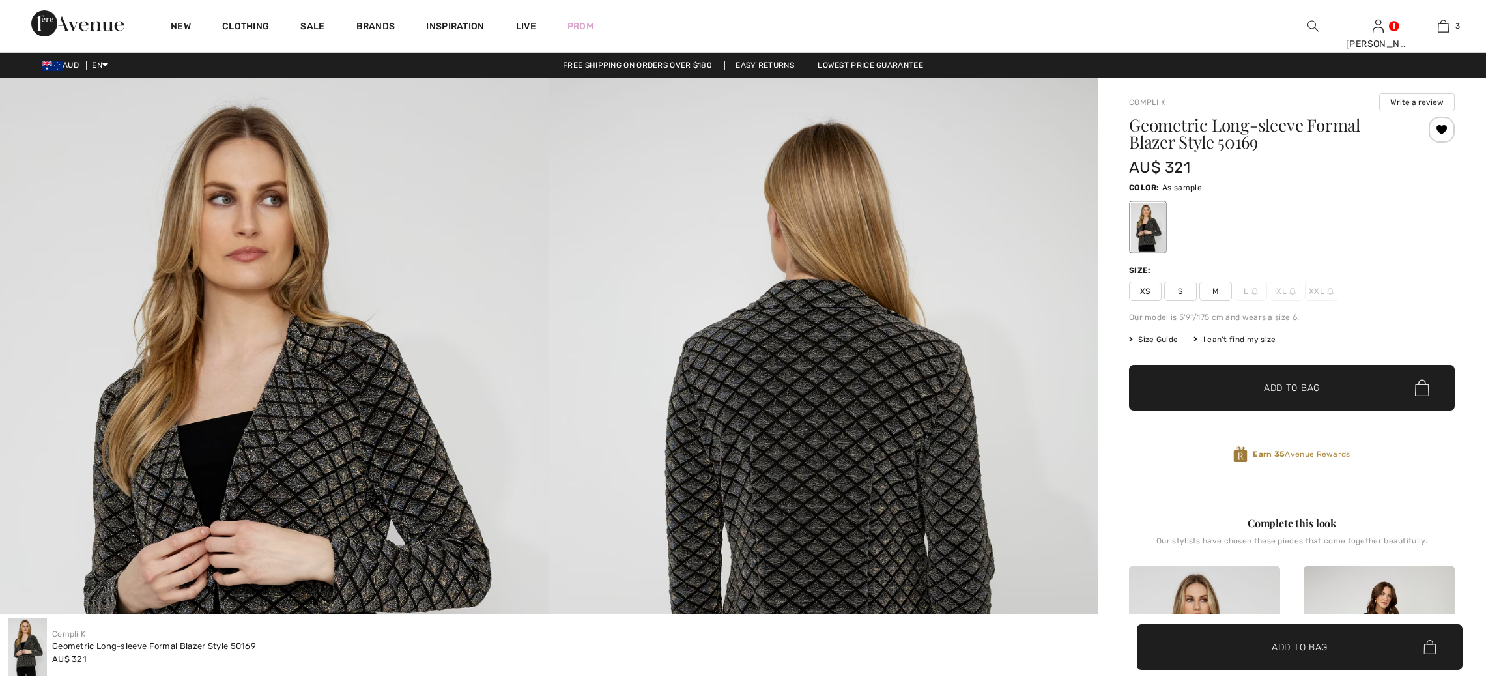 The width and height of the screenshot is (1486, 679). What do you see at coordinates (1181, 291) in the screenshot?
I see `span: S` at bounding box center [1181, 291].